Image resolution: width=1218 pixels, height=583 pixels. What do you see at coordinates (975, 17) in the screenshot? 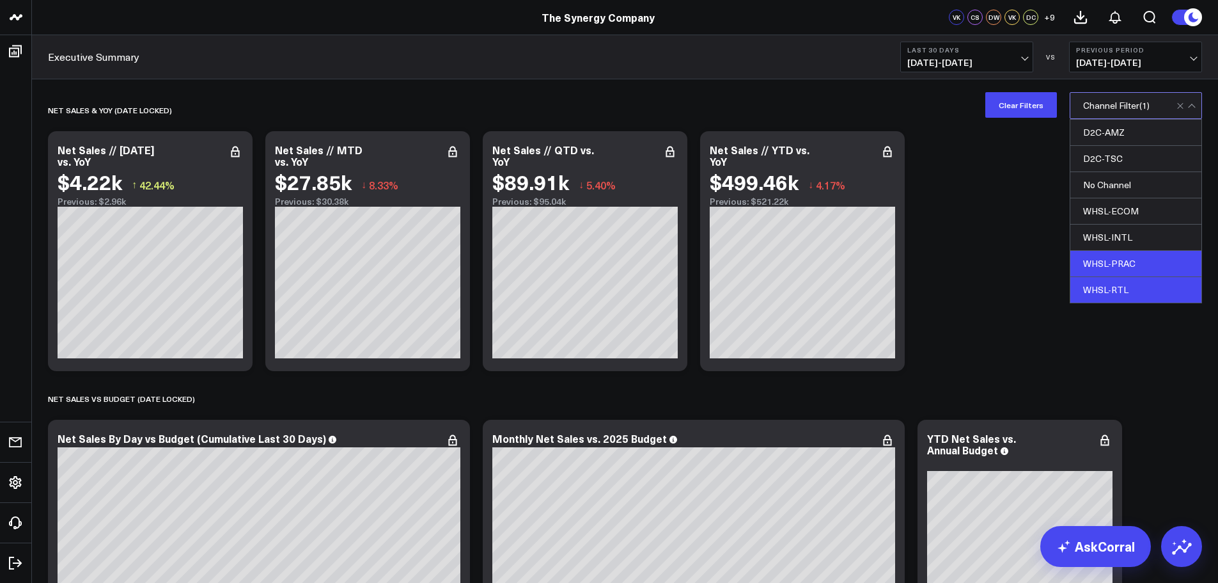
I see `div: CS` at bounding box center [975, 17].